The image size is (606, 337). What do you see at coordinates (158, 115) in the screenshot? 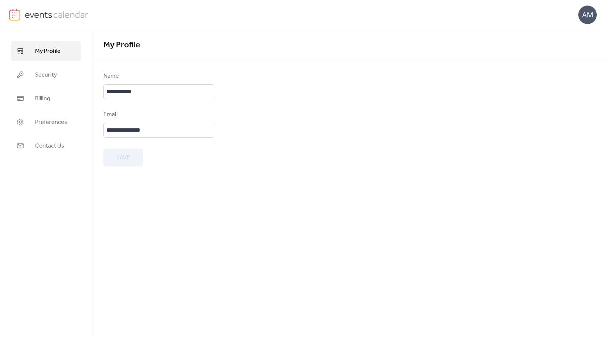
I see `div: Email` at bounding box center [158, 115].